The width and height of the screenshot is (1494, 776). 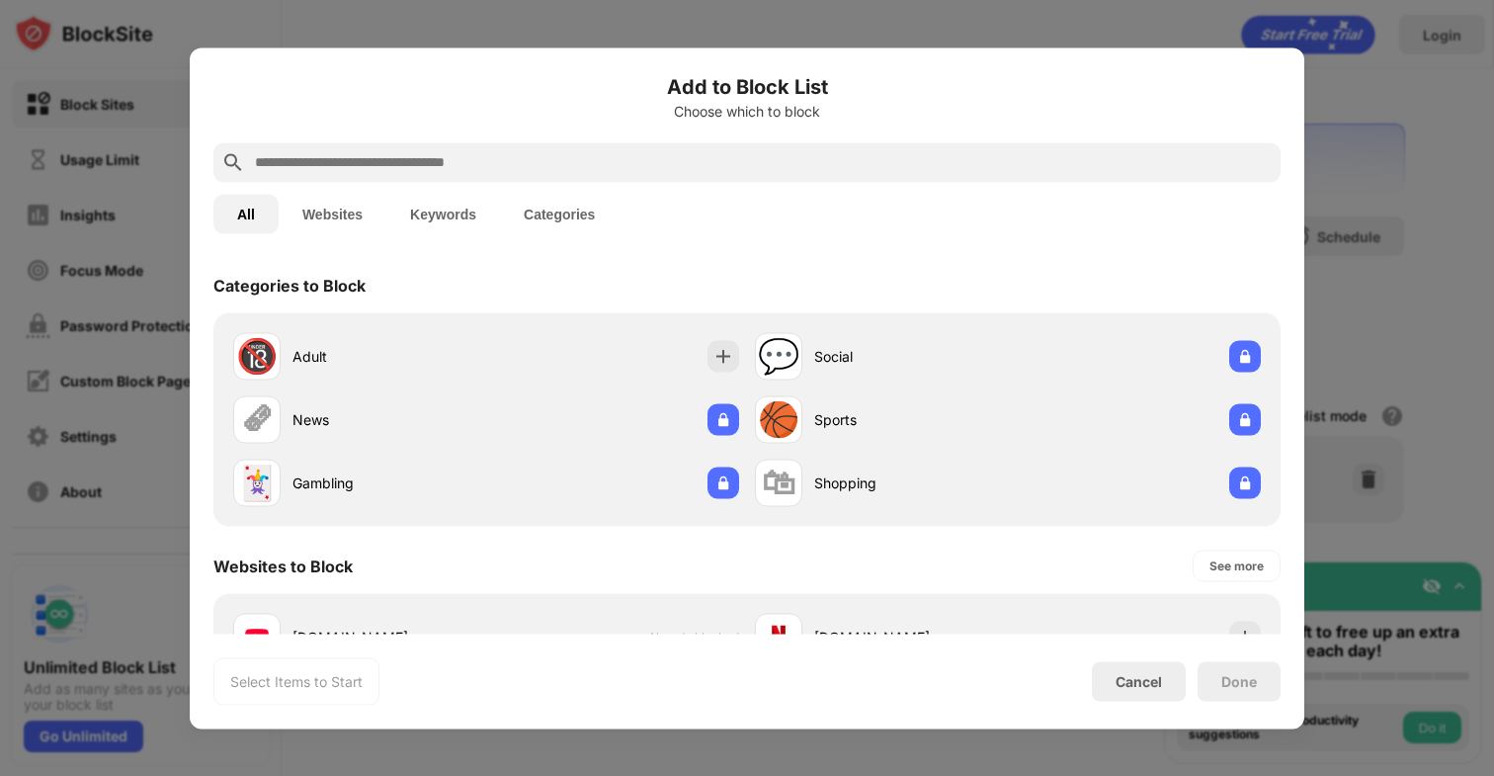 What do you see at coordinates (233, 162) in the screenshot?
I see `img: search.svg` at bounding box center [233, 162].